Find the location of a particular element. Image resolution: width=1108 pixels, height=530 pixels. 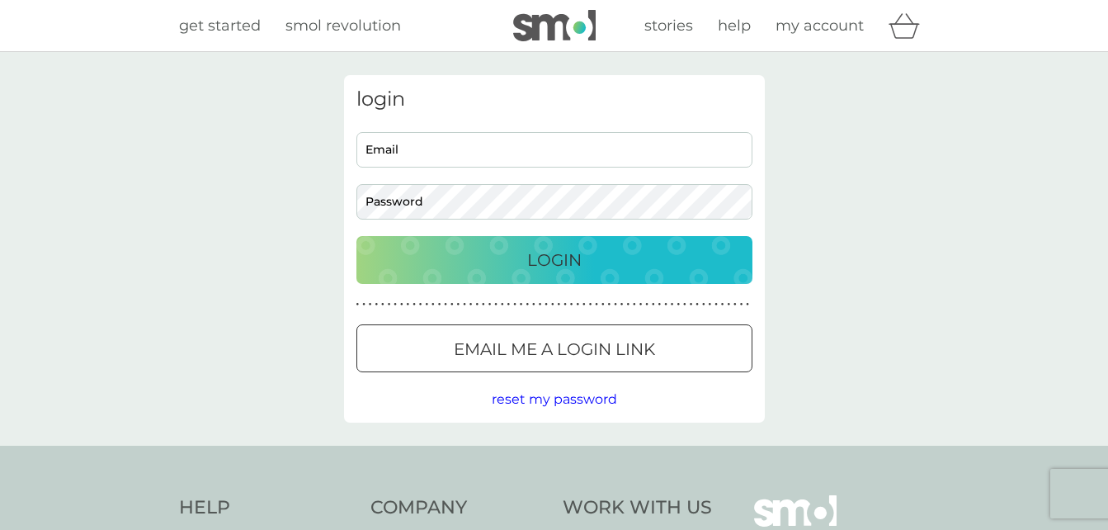

h4: Work With Us is located at coordinates (637, 507).